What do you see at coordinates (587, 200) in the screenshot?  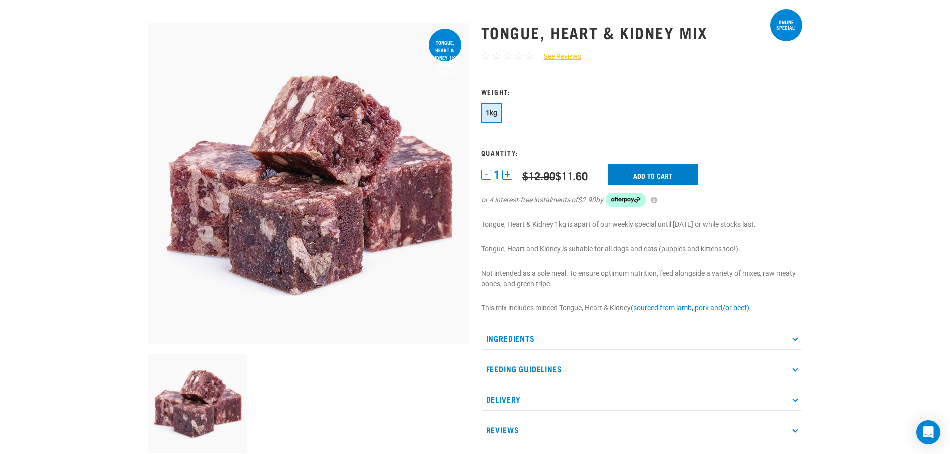 I see `span: $2.90` at bounding box center [587, 200].